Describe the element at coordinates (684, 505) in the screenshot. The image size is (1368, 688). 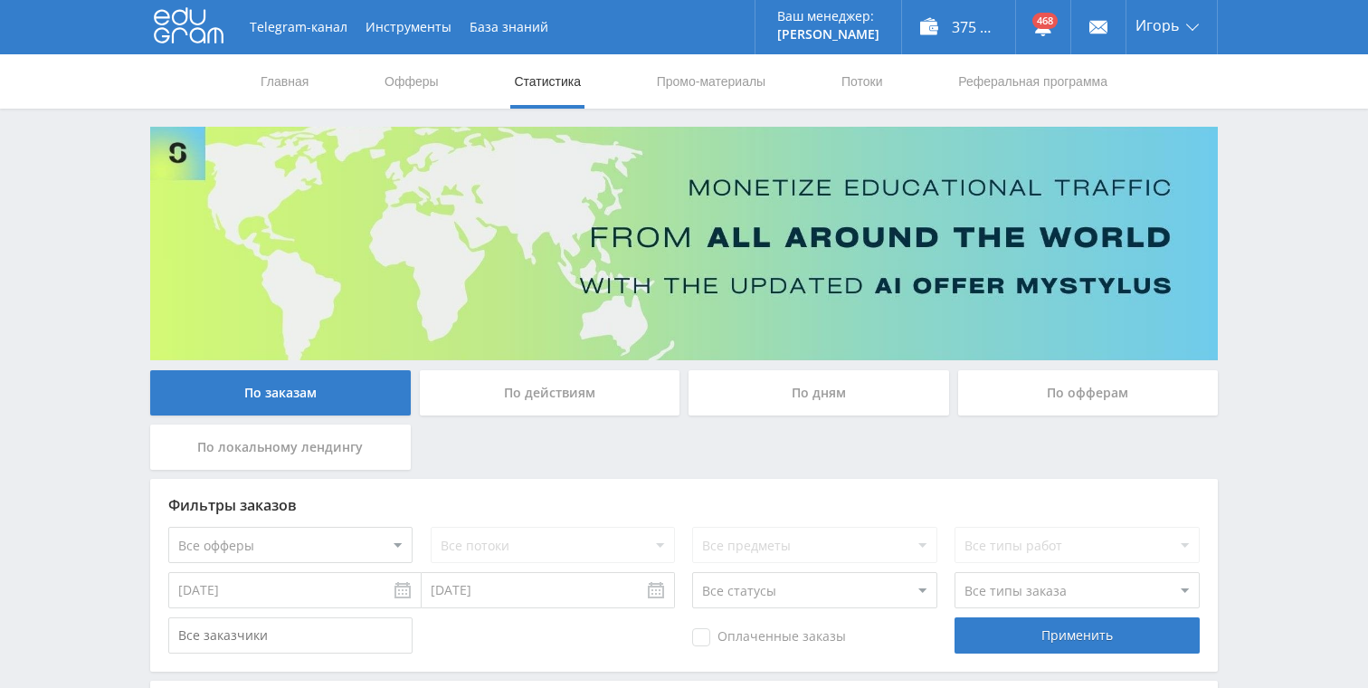
I see `div: Фильтры заказов` at that location.